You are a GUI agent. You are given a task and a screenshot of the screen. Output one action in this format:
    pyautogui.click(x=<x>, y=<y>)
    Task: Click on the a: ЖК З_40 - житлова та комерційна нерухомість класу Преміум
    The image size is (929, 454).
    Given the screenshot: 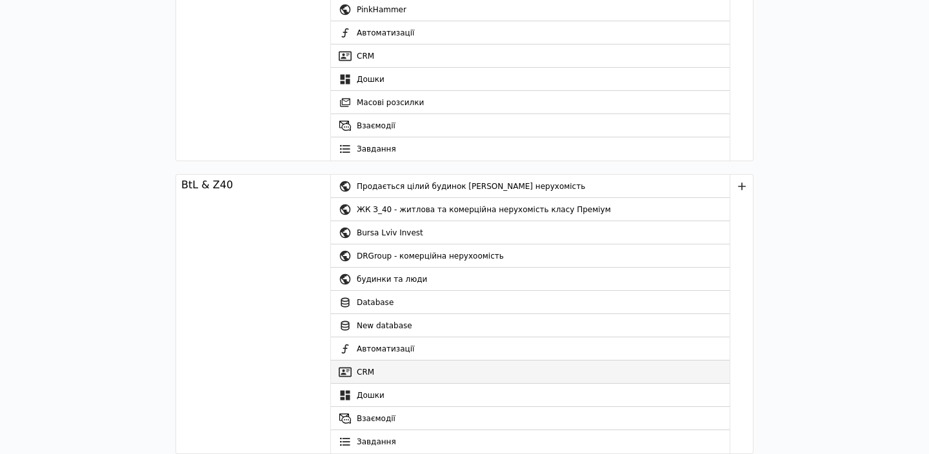 What is the action you would take?
    pyautogui.click(x=531, y=210)
    